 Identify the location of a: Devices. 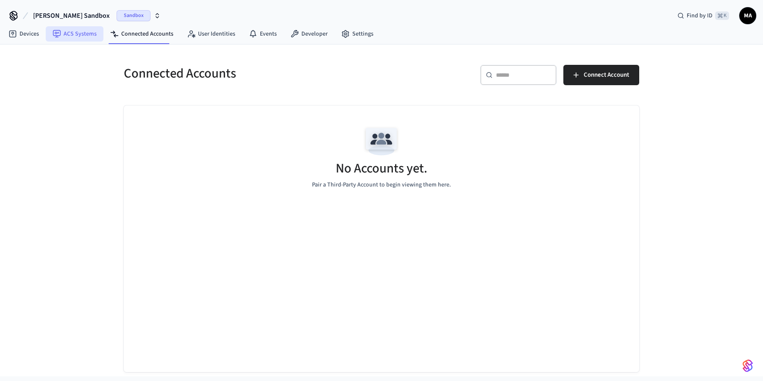
(24, 34).